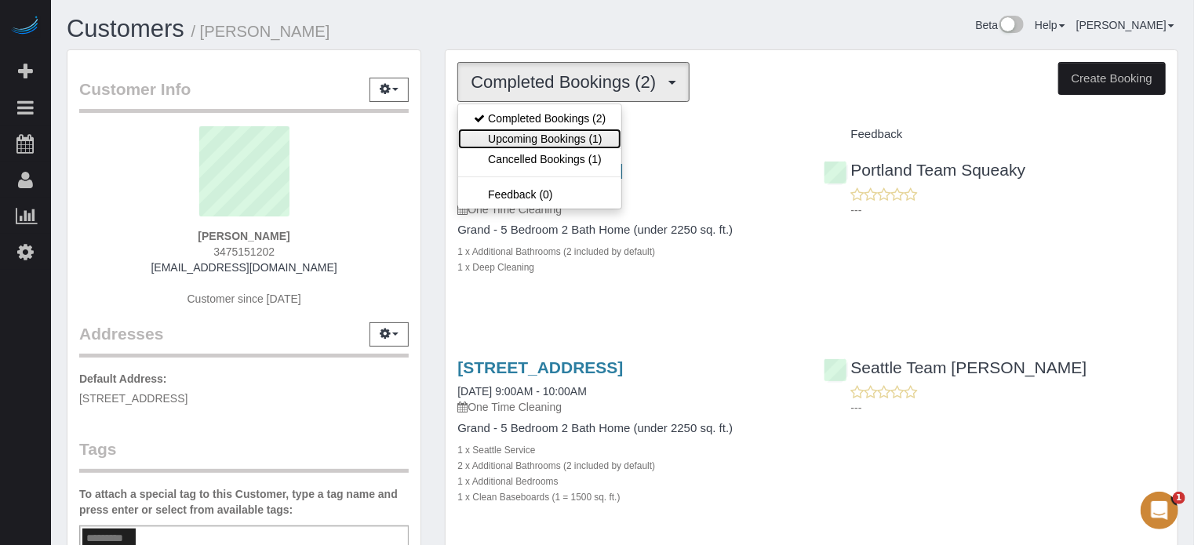 The height and width of the screenshot is (545, 1194). I want to click on a: Automaid Logo, so click(25, 27).